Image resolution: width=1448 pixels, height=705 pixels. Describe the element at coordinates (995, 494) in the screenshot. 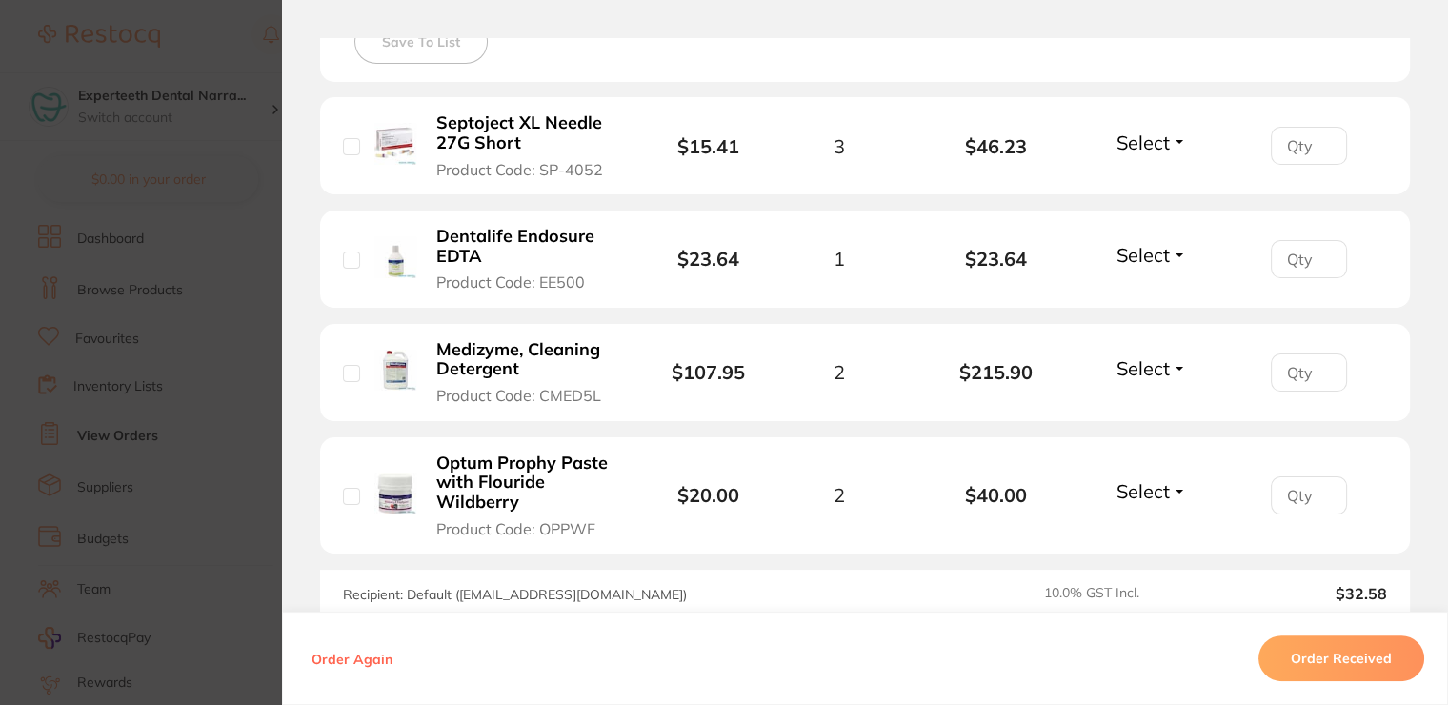

I see `b: $40.00` at that location.